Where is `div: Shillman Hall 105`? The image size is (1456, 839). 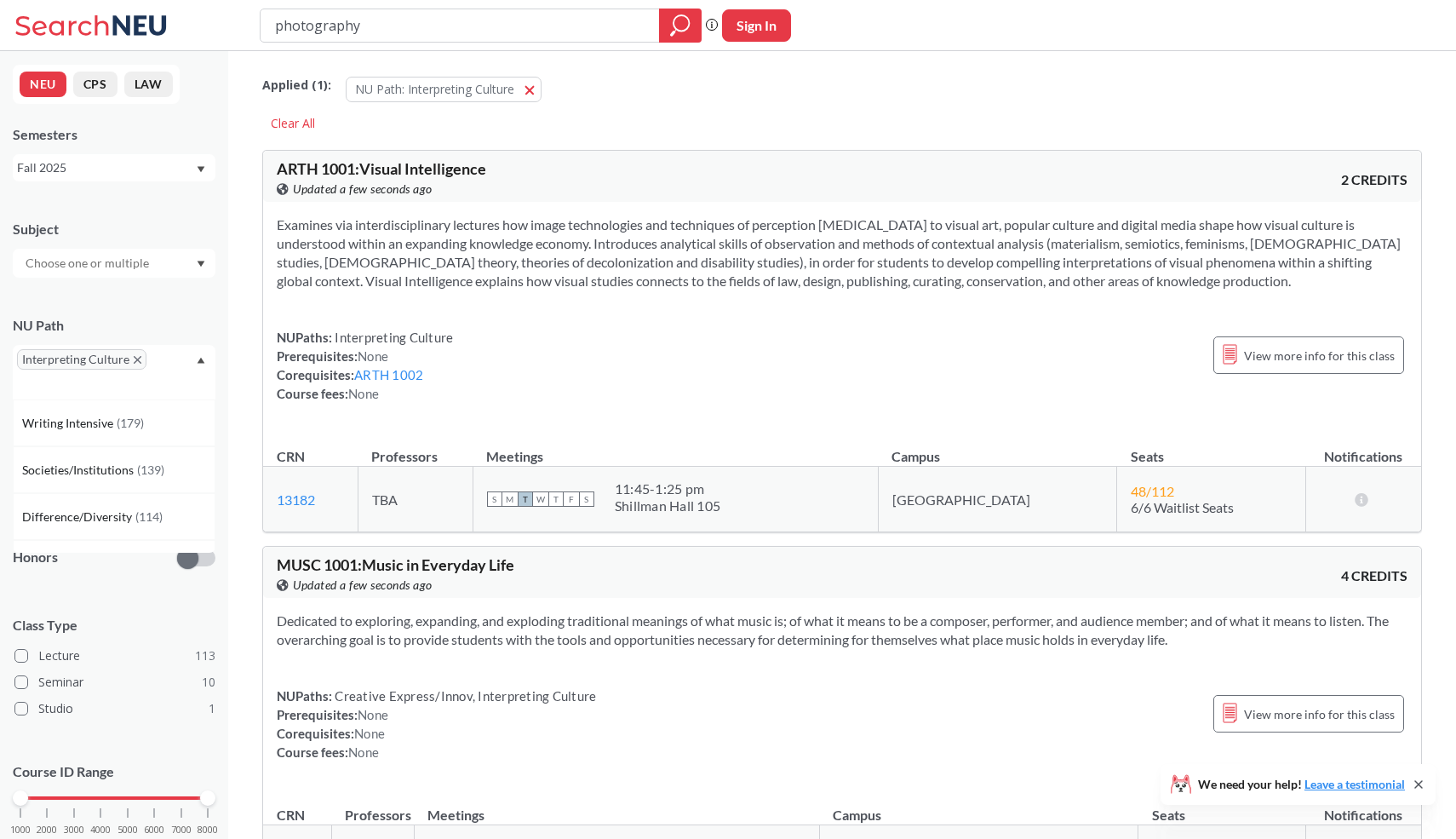 div: Shillman Hall 105 is located at coordinates (668, 506).